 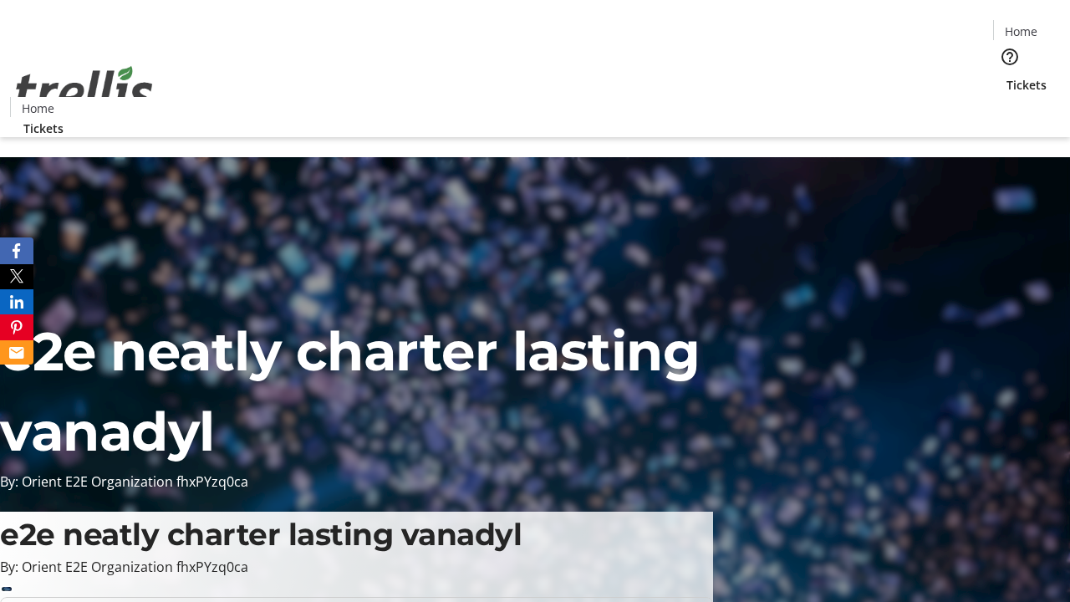 I want to click on img: Orient E2E Organization fhxPYzq0ca's Logo, so click(x=84, y=89).